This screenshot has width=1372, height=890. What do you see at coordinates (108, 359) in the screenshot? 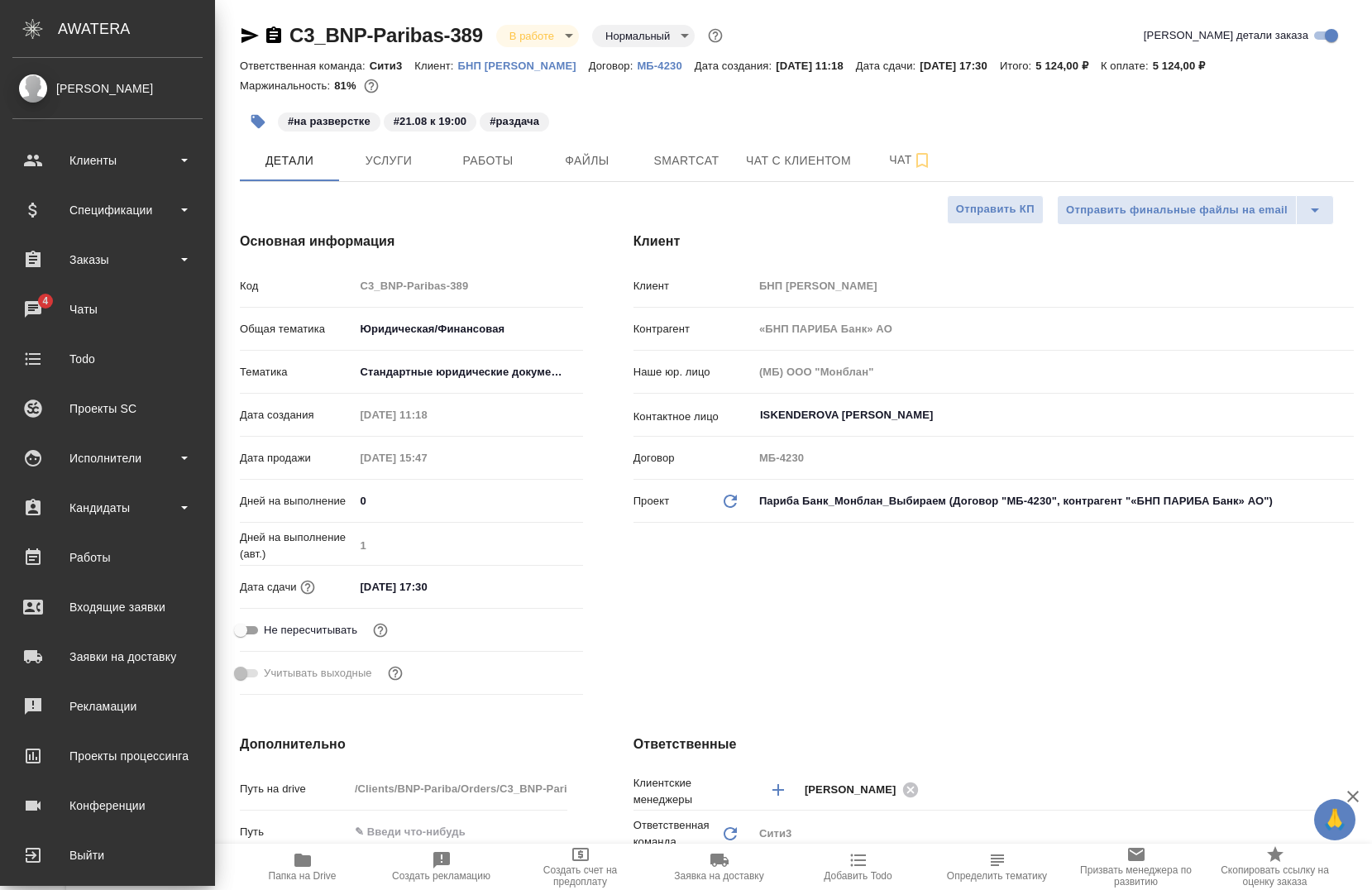
I see `div: Todo` at bounding box center [108, 359].